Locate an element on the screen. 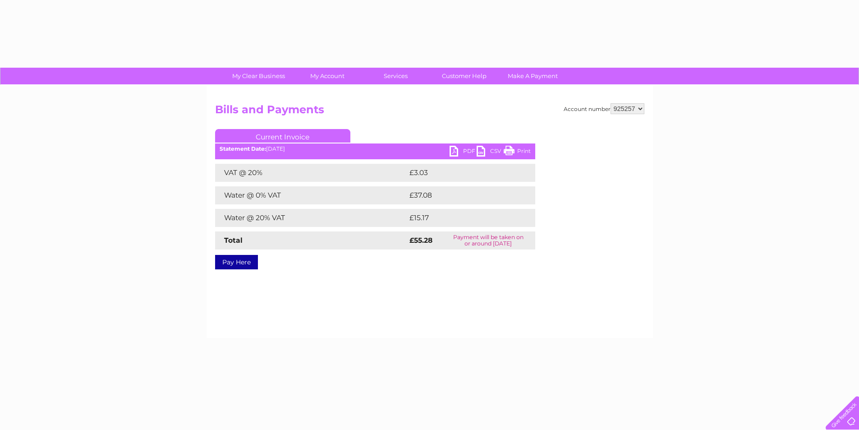  a: Services is located at coordinates (395, 76).